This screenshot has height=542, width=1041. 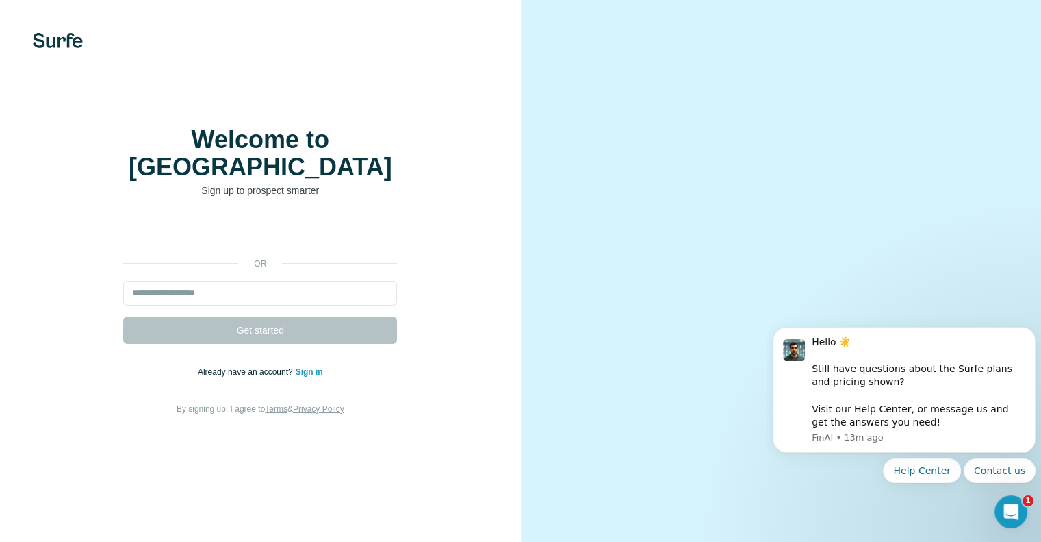 What do you see at coordinates (318, 409) in the screenshot?
I see `a: Privacy Policy` at bounding box center [318, 409].